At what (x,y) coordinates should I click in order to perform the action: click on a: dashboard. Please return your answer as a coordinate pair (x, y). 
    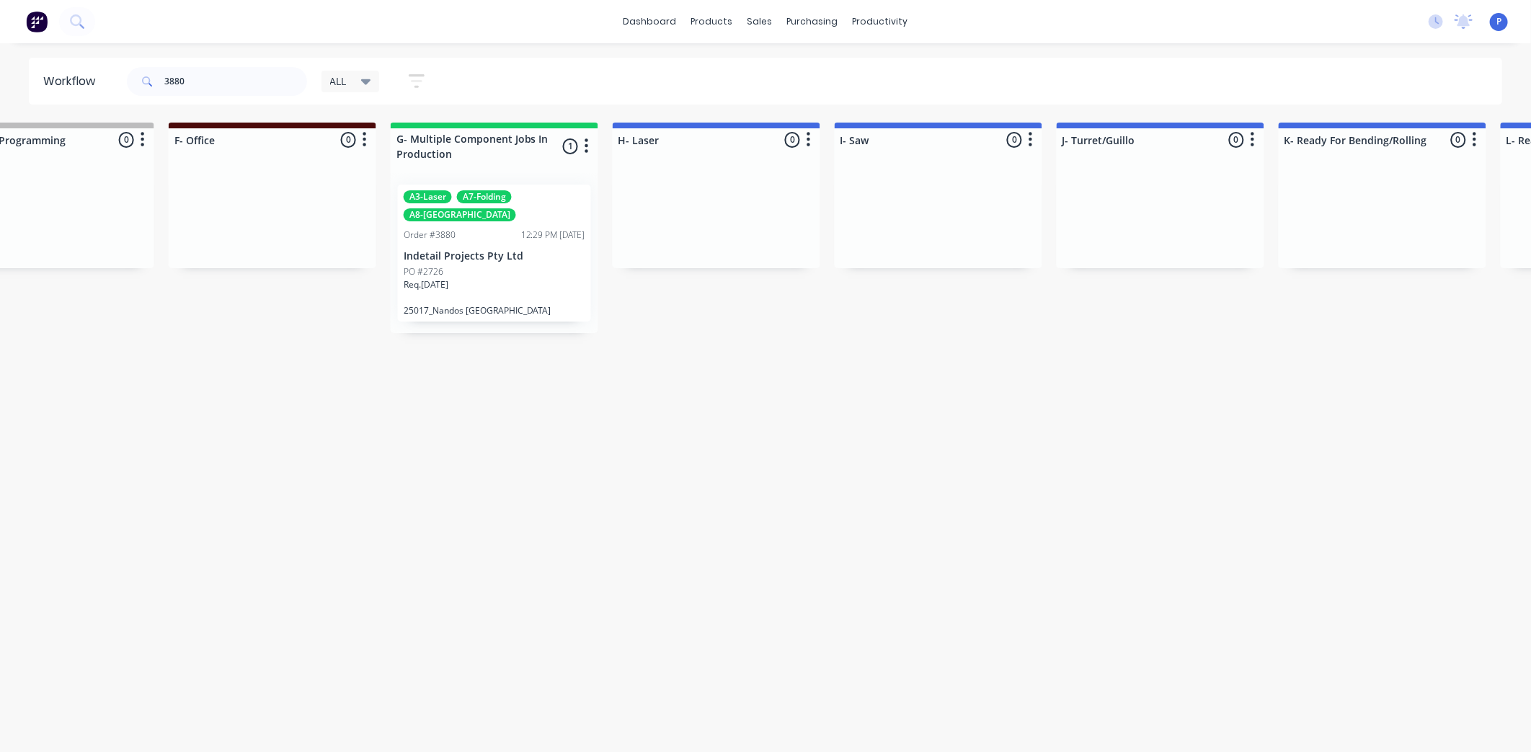
    Looking at the image, I should click on (650, 22).